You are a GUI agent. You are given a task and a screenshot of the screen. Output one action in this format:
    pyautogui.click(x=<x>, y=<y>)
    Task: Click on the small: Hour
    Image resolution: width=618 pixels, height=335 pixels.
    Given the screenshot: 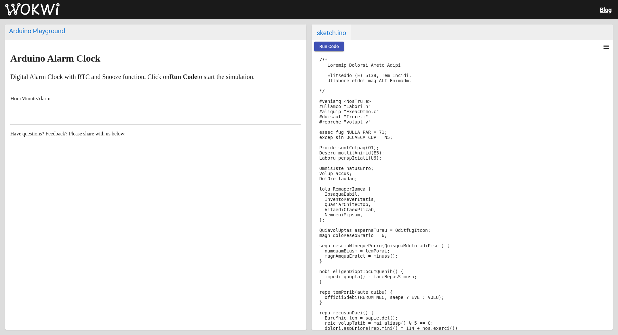 What is the action you would take?
    pyautogui.click(x=16, y=99)
    